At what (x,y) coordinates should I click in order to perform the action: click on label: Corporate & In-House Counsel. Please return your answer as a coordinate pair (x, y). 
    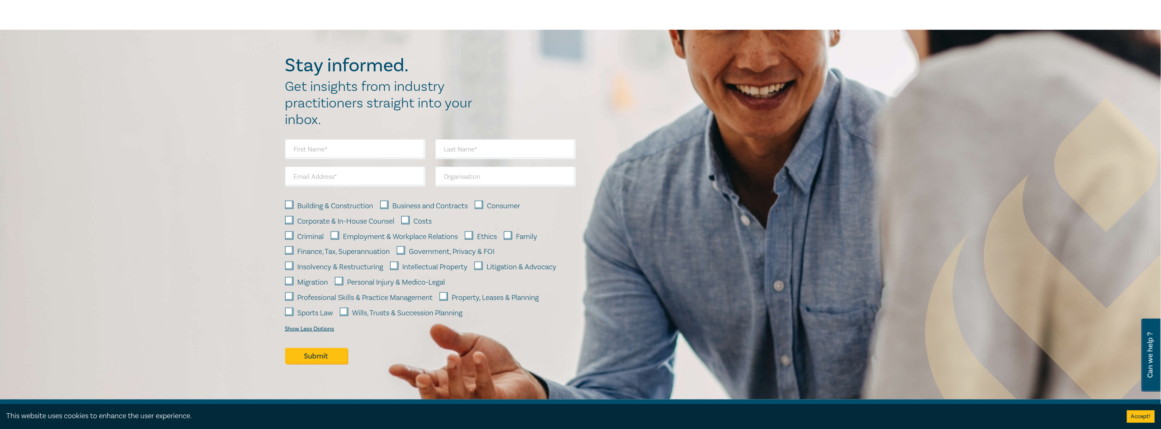
    Looking at the image, I should click on (346, 222).